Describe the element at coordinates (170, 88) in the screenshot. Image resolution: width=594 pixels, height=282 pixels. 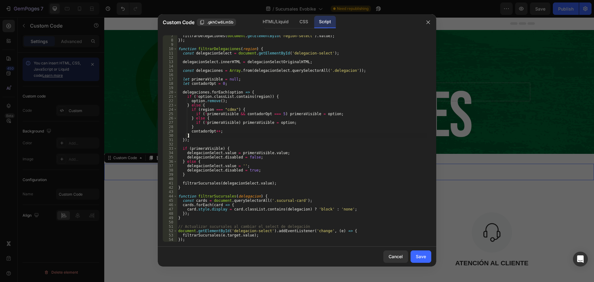
I see `div: 19` at that location.